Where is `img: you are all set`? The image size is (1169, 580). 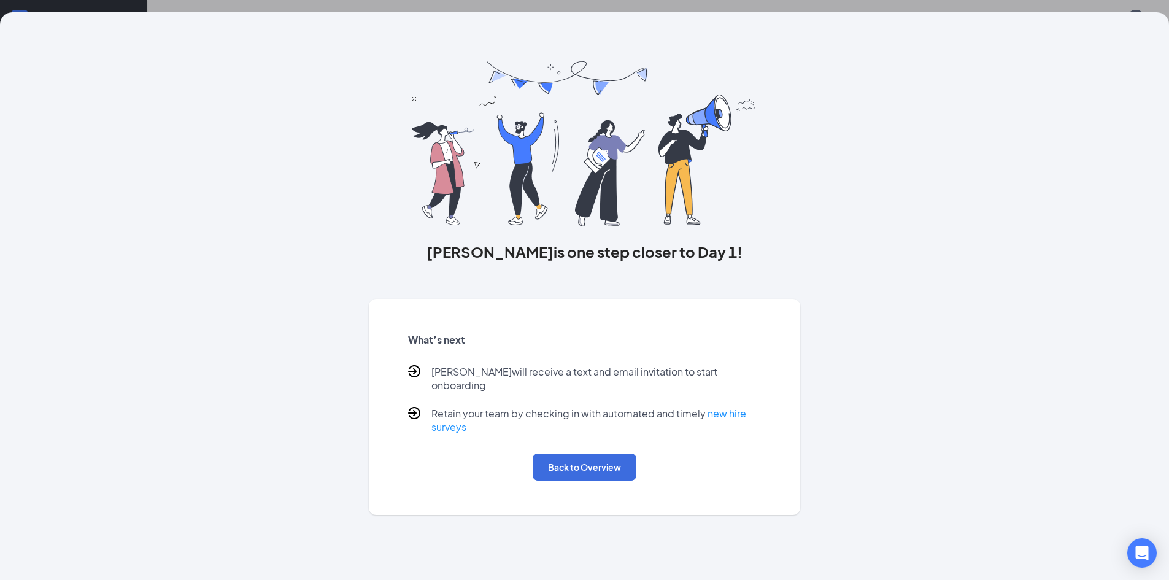
img: you are all set is located at coordinates (584, 144).